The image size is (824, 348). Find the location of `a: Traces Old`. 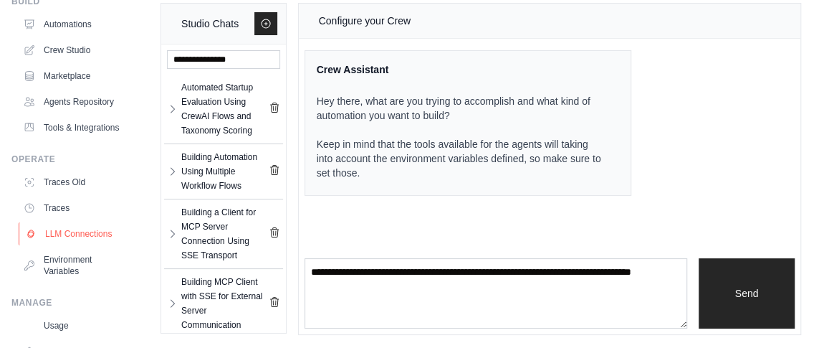

a: Traces Old is located at coordinates (71, 182).